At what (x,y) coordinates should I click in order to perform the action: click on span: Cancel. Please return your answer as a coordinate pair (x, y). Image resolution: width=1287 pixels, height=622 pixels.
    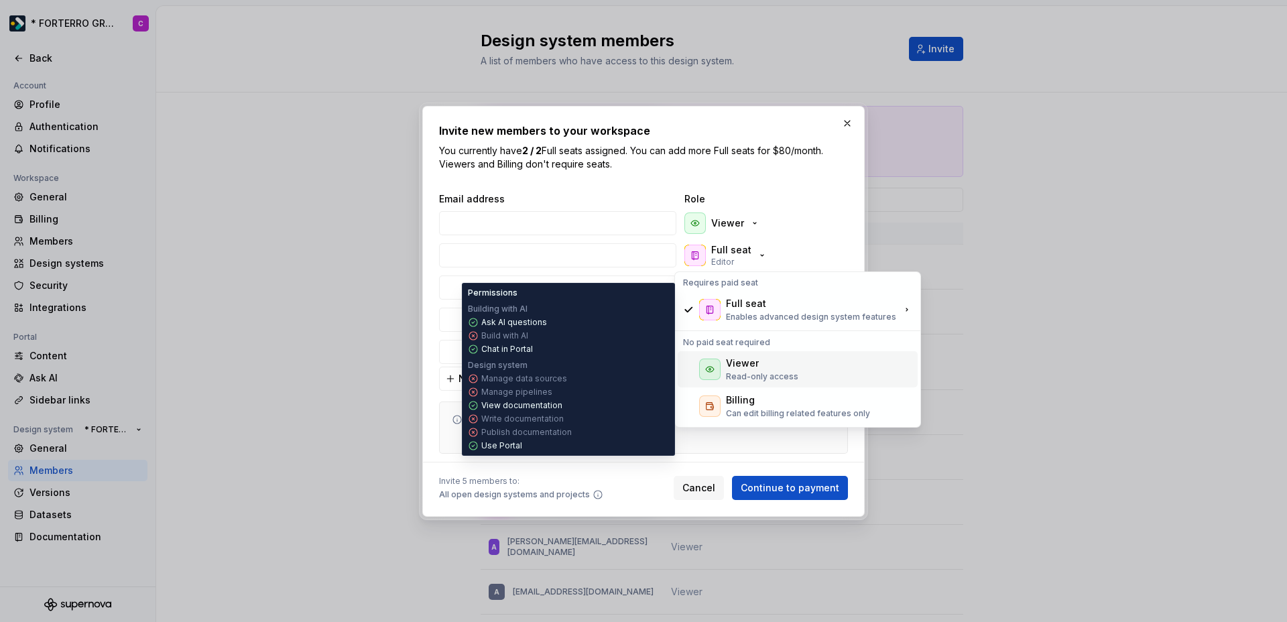
    Looking at the image, I should click on (698, 488).